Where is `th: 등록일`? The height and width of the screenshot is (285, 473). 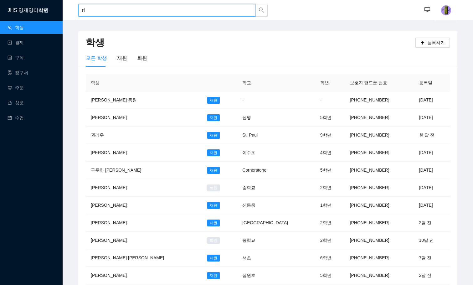 th: 등록일 is located at coordinates (432, 83).